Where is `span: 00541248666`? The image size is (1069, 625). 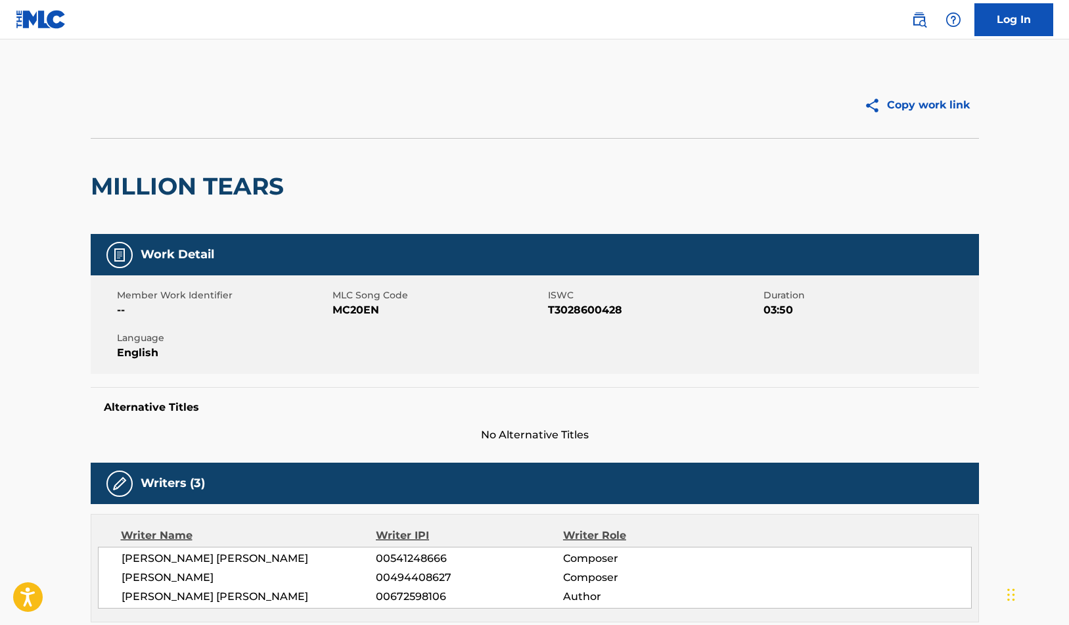 span: 00541248666 is located at coordinates (469, 558).